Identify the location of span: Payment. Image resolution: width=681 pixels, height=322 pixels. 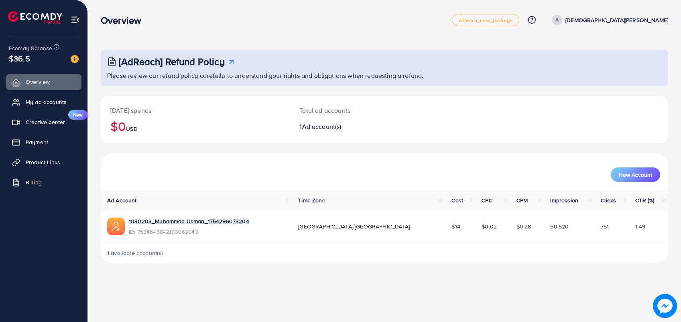
(37, 142).